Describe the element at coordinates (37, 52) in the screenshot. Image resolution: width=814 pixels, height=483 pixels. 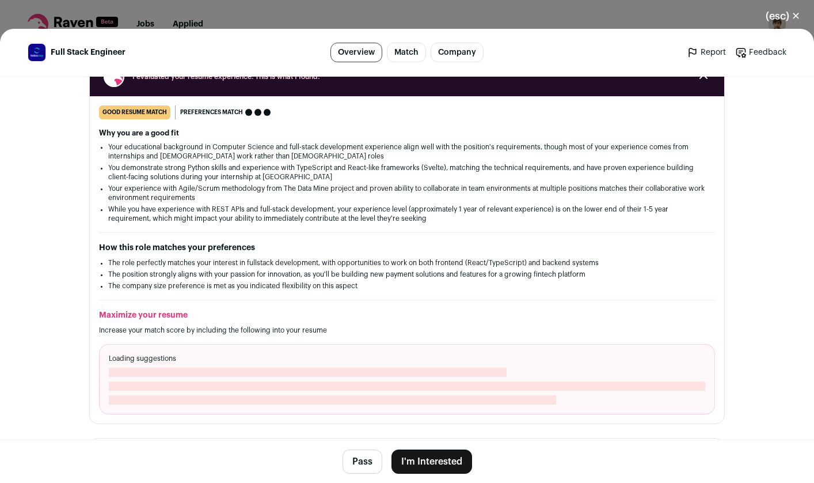
I see `img: 0fdffccda9153aa39e23d779857c4bcc07da4086cc2db3e68170b863cfd70659.jpg` at that location.